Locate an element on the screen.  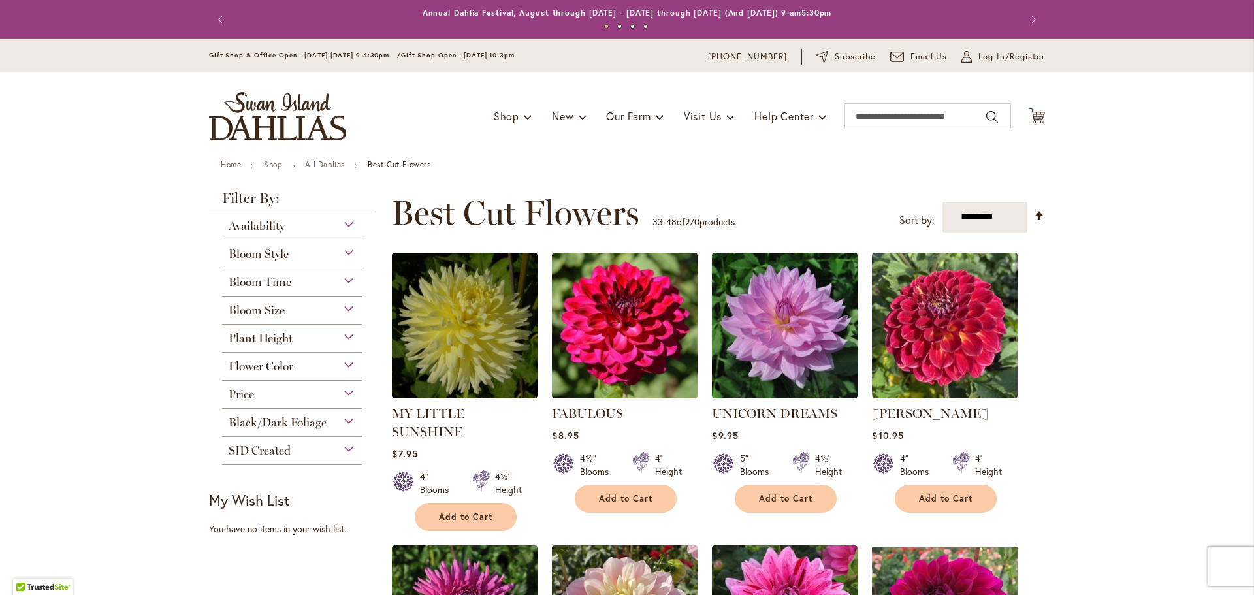
label: Sort by: is located at coordinates (917, 220).